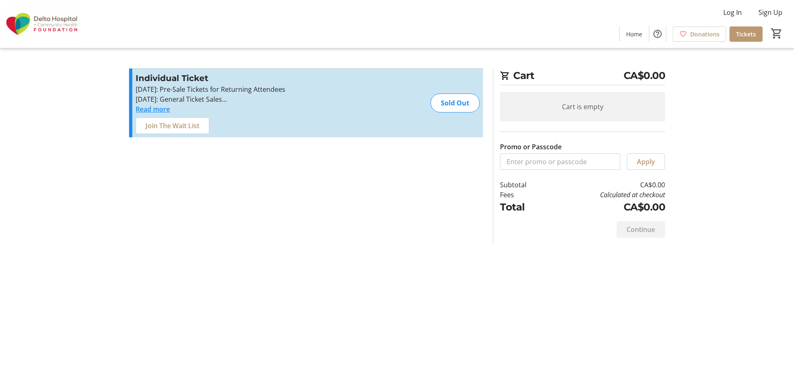  Describe the element at coordinates (455, 103) in the screenshot. I see `div: Sold Out` at that location.